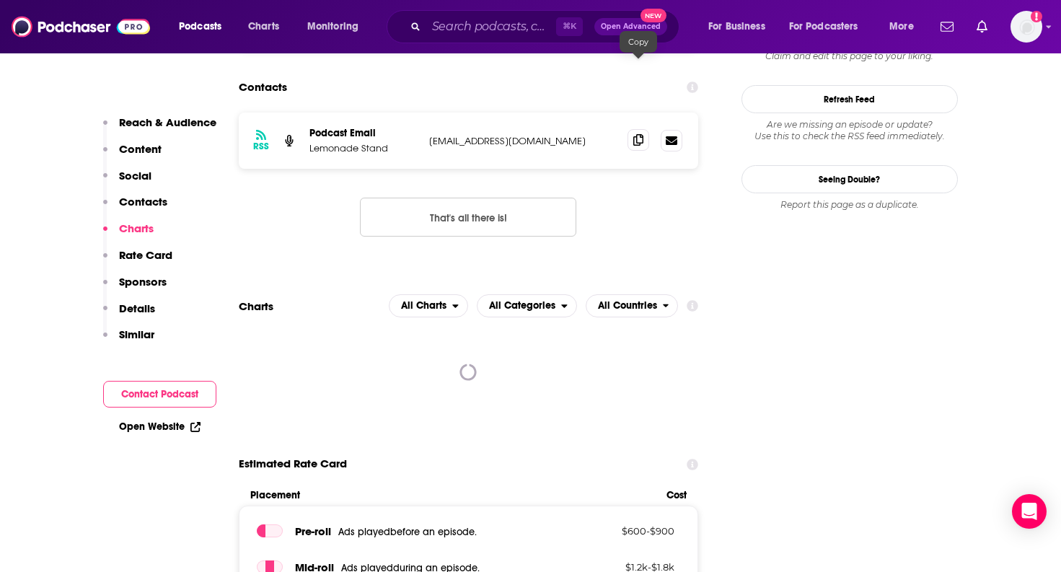  What do you see at coordinates (256, 306) in the screenshot?
I see `h2: Charts` at bounding box center [256, 306].